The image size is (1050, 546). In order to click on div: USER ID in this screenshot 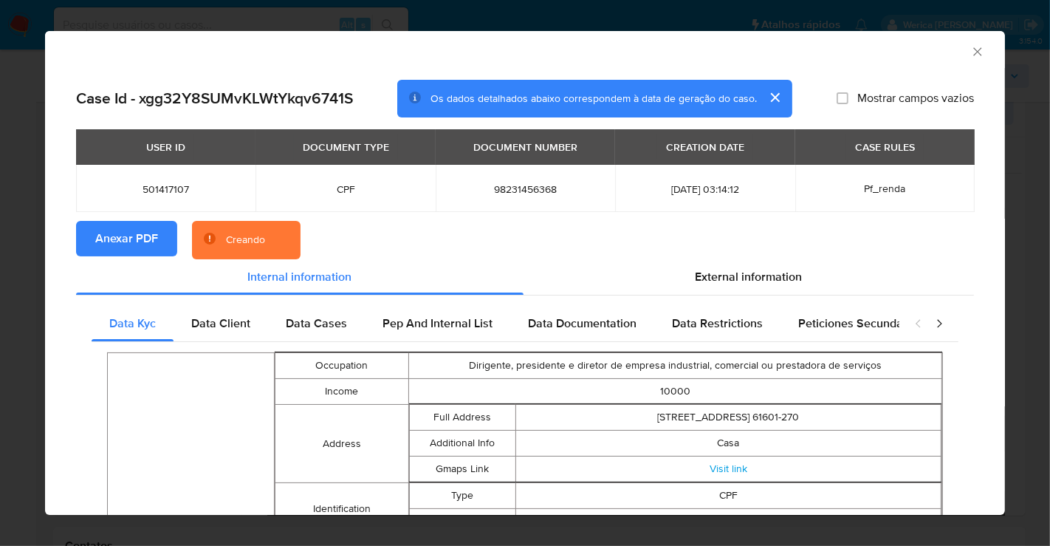, I will do `click(165, 147)`.